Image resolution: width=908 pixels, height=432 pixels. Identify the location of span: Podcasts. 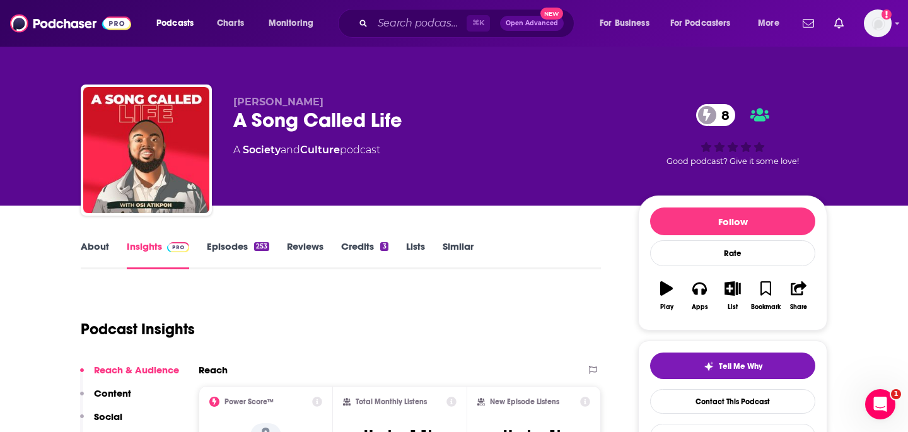
(175, 23).